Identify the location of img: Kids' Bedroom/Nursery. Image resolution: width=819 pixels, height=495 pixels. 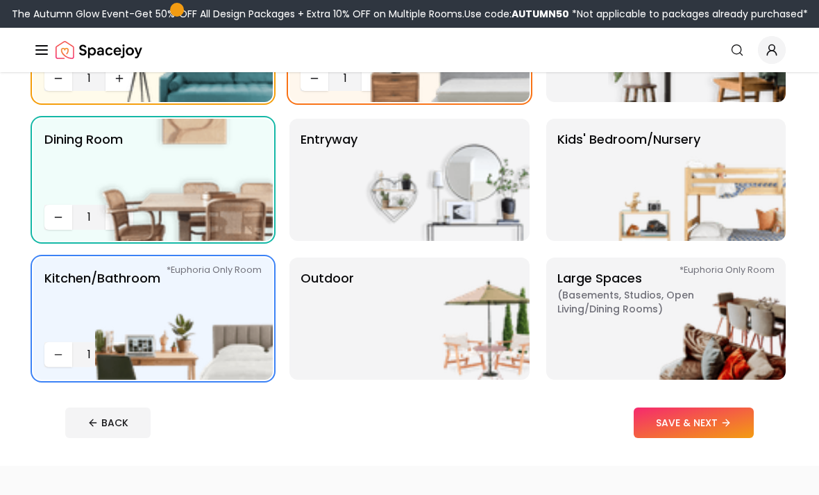
(697, 180).